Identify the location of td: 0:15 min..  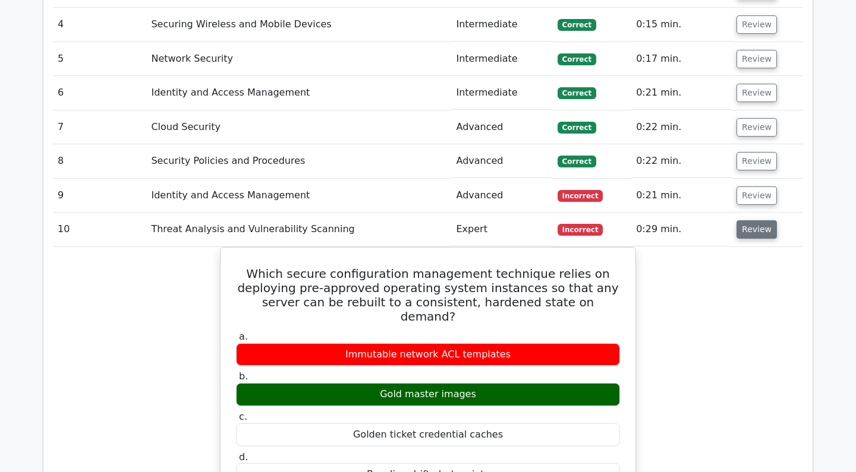
(681, 24).